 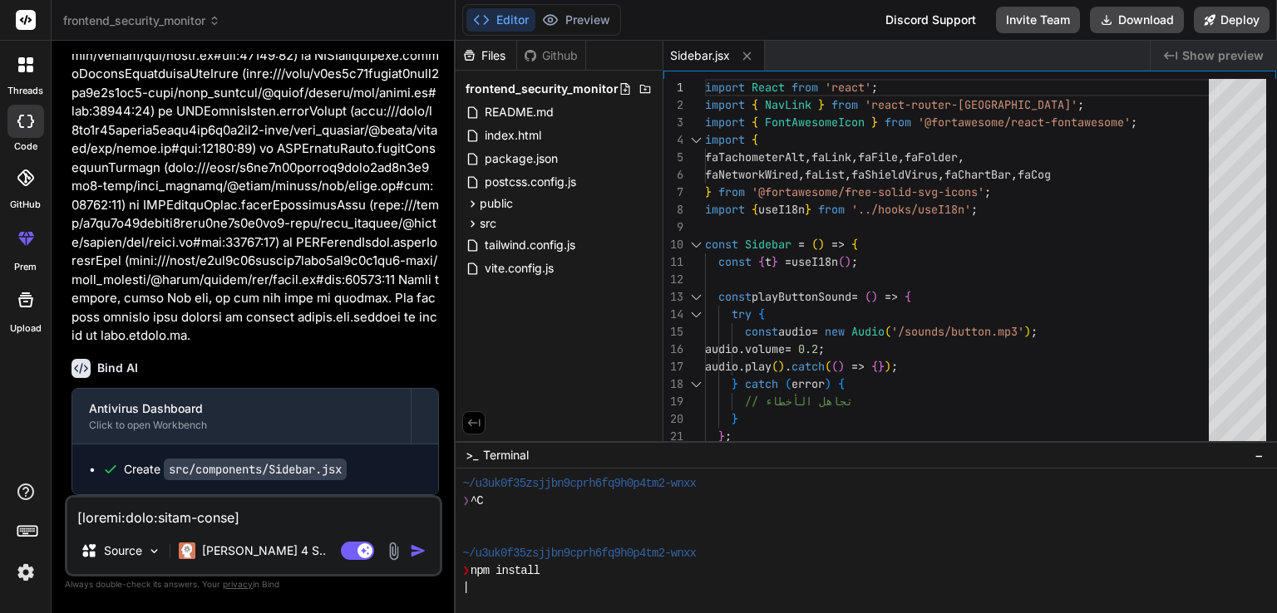 I want to click on div: 14, so click(x=673, y=314).